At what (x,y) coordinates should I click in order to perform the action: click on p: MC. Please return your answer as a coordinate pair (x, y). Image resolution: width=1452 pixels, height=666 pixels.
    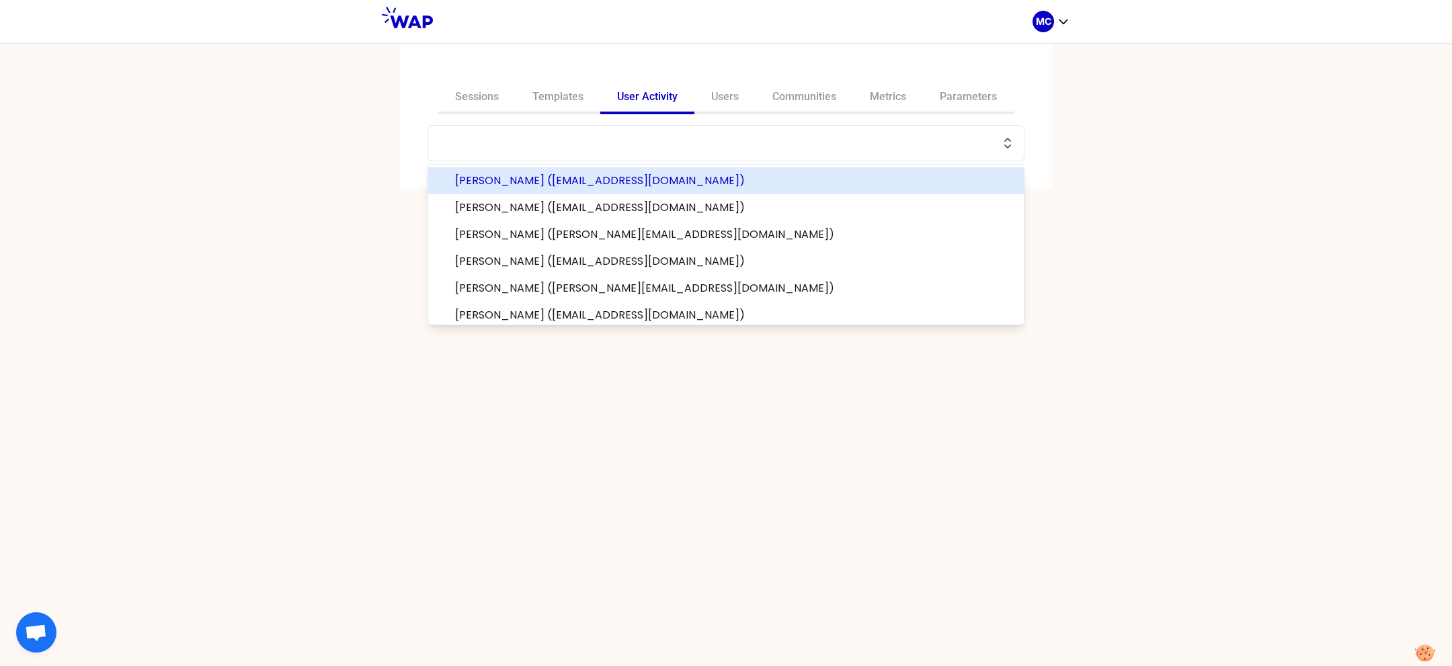
    Looking at the image, I should click on (1043, 22).